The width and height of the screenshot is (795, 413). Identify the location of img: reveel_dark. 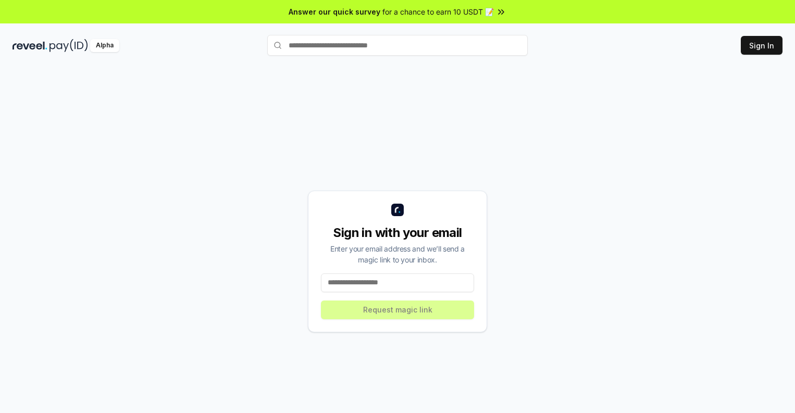
(30, 45).